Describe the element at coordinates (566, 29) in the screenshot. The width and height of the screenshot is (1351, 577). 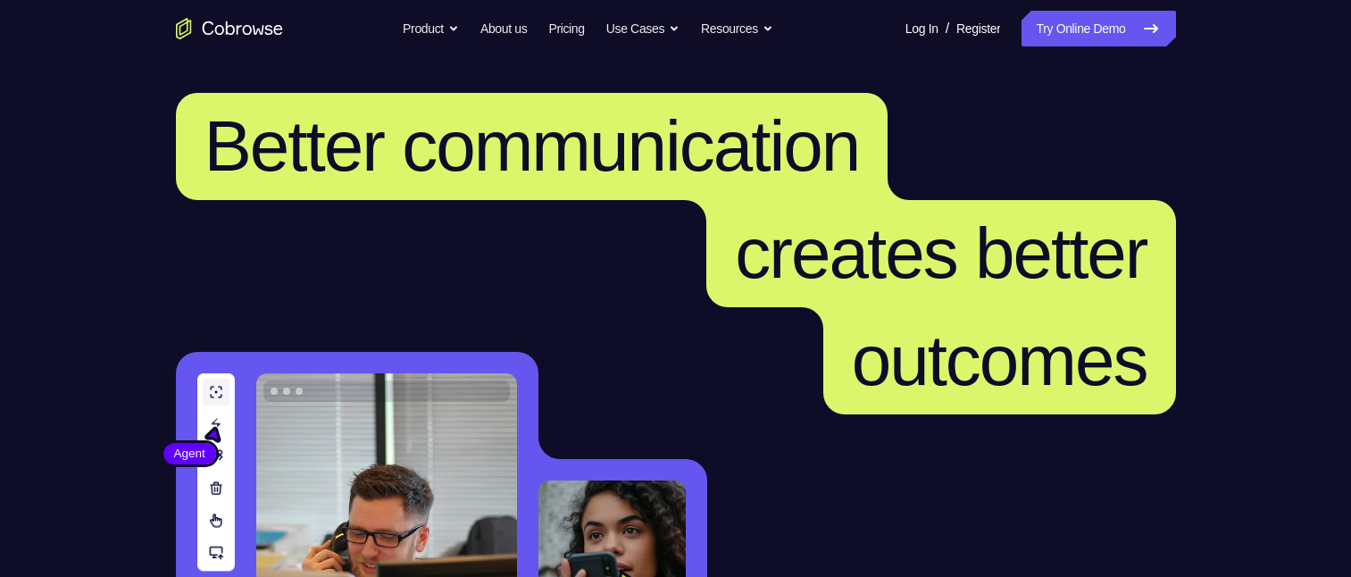
I see `a: Pricing` at that location.